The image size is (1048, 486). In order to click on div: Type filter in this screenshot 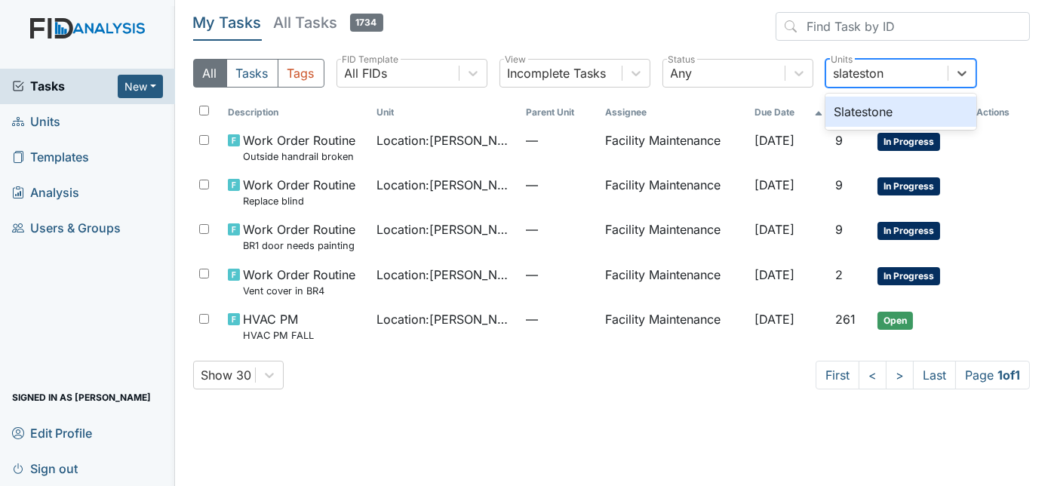, I will do `click(259, 73)`.